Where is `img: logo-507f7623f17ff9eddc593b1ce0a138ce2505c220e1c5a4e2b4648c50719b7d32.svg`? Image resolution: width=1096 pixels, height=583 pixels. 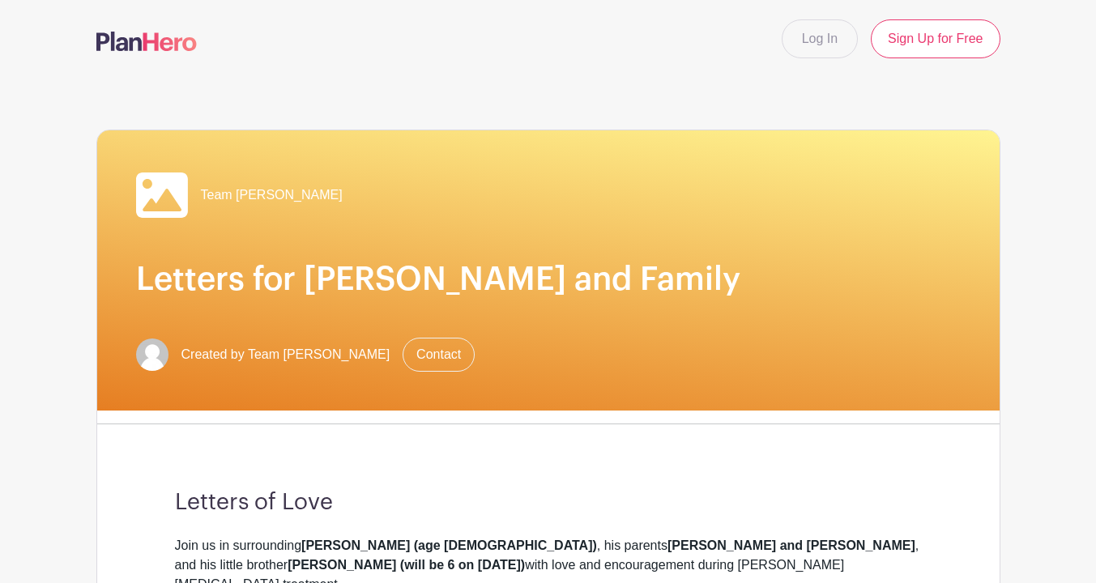 img: logo-507f7623f17ff9eddc593b1ce0a138ce2505c220e1c5a4e2b4648c50719b7d32.svg is located at coordinates (147, 41).